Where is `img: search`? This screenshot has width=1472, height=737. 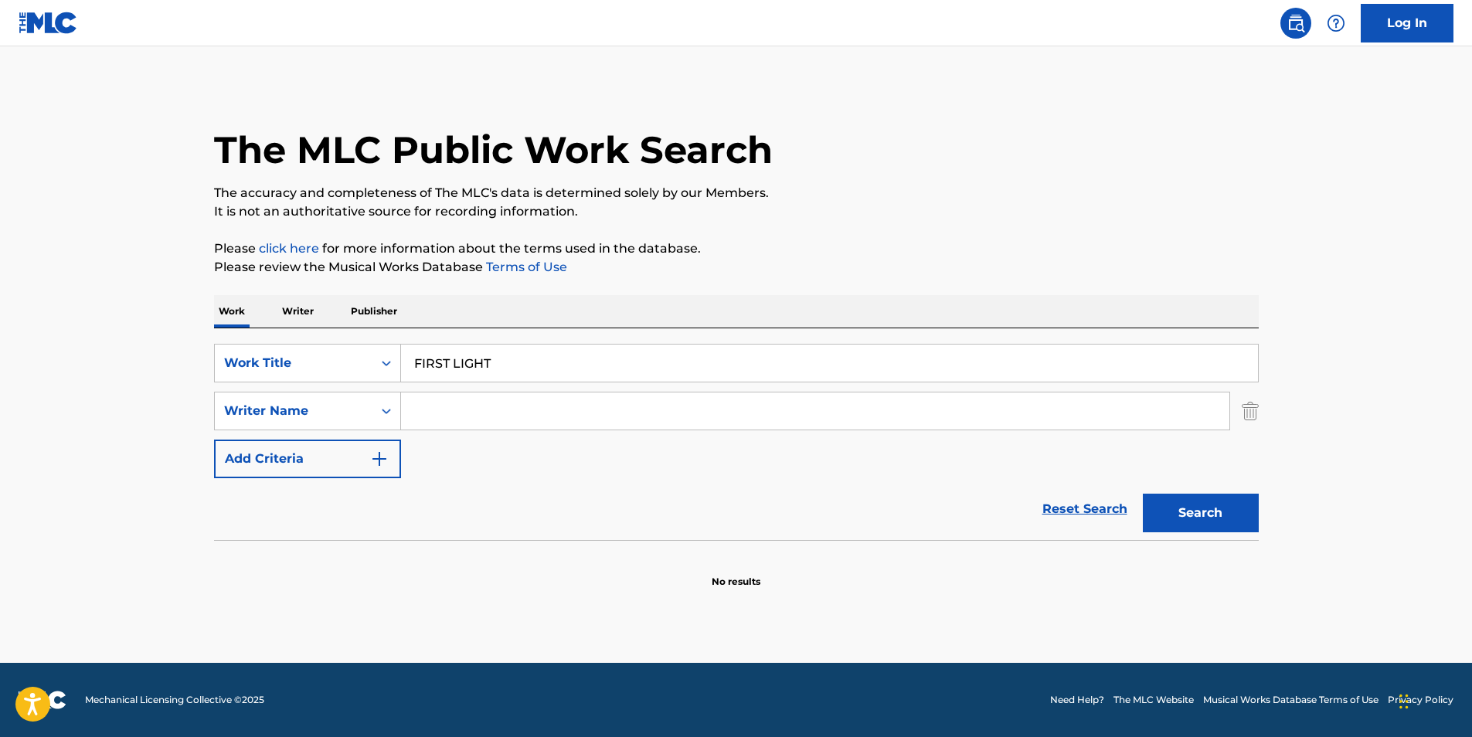
img: search is located at coordinates (1296, 23).